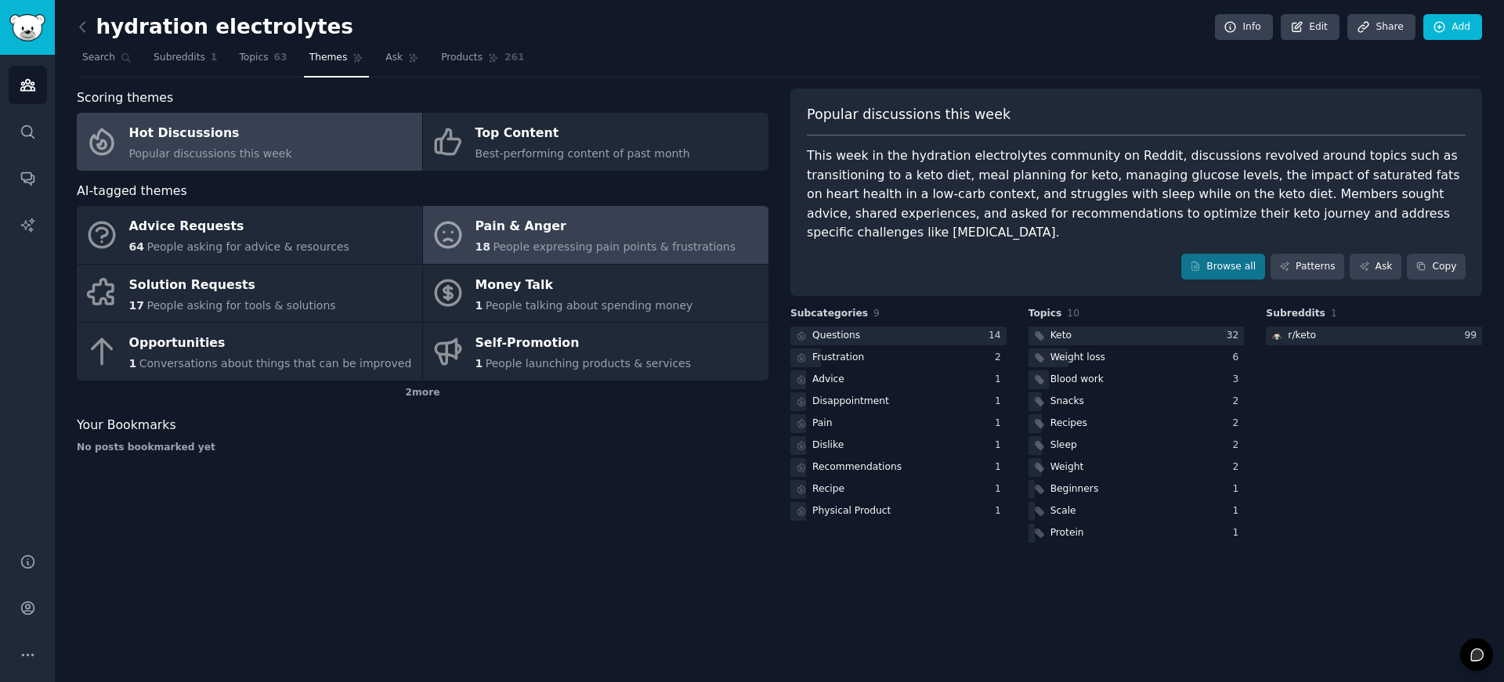  I want to click on div: Frustration, so click(838, 358).